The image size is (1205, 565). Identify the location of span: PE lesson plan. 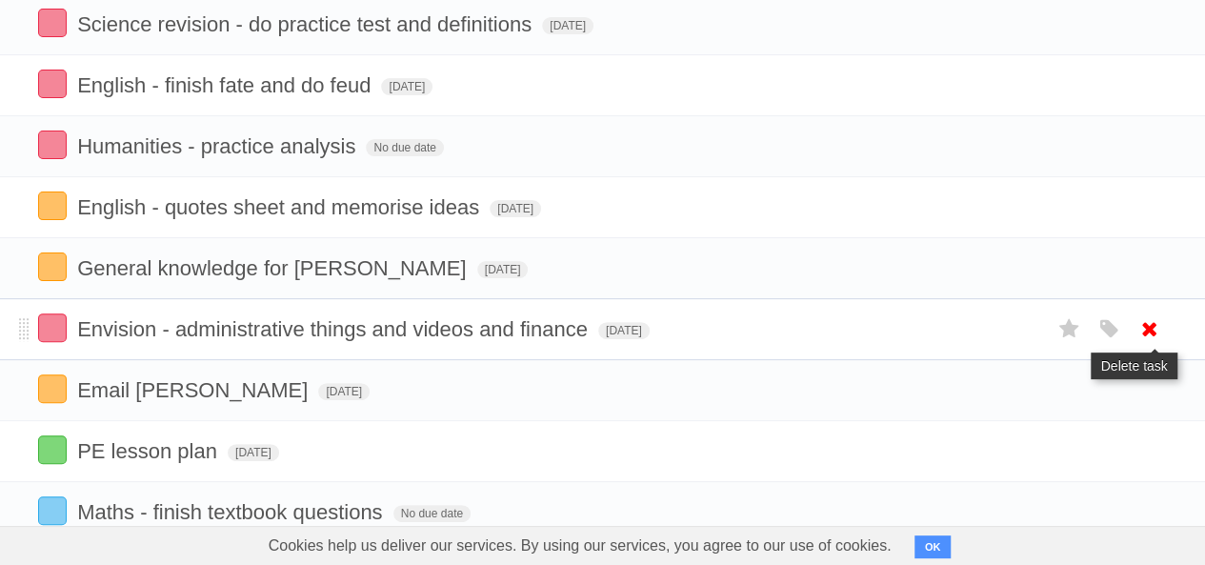
(150, 451).